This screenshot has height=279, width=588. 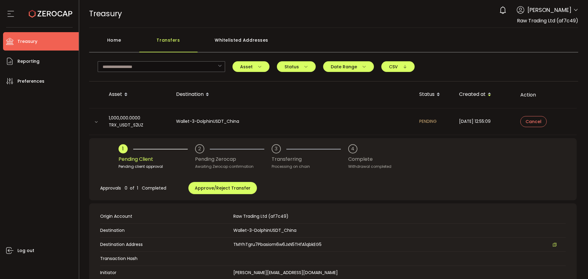 I want to click on div: 2, so click(x=199, y=149).